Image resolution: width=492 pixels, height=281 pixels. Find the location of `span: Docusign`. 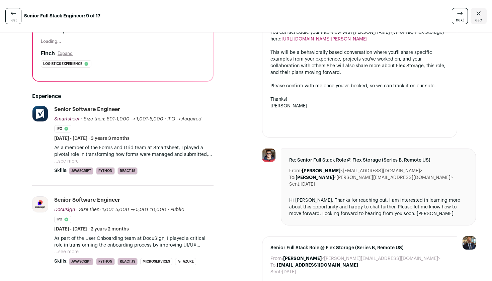

span: Docusign is located at coordinates (65, 210).